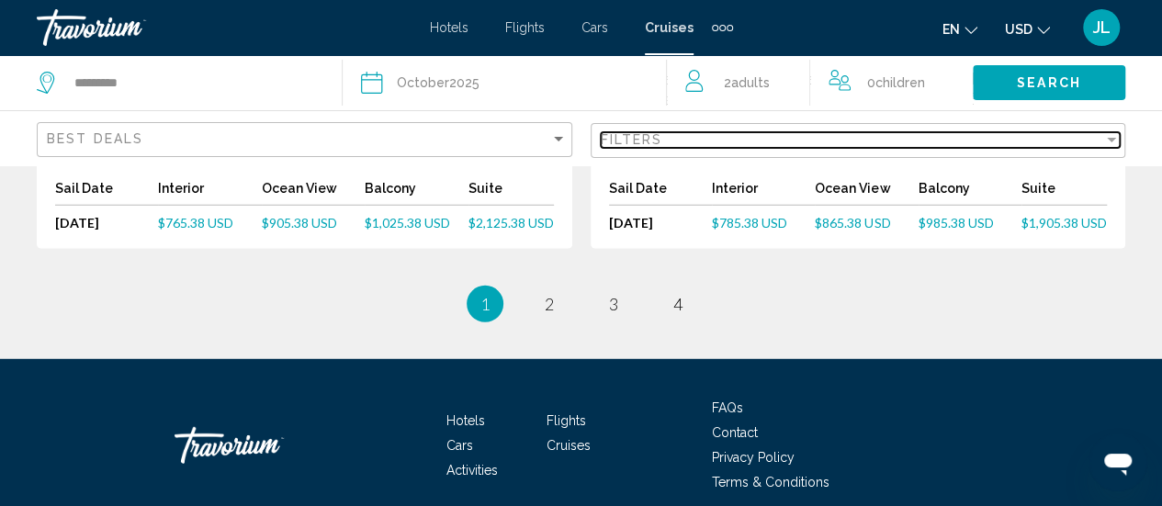 The width and height of the screenshot is (1162, 506). Describe the element at coordinates (722, 28) in the screenshot. I see `button: Extra navigation items` at that location.